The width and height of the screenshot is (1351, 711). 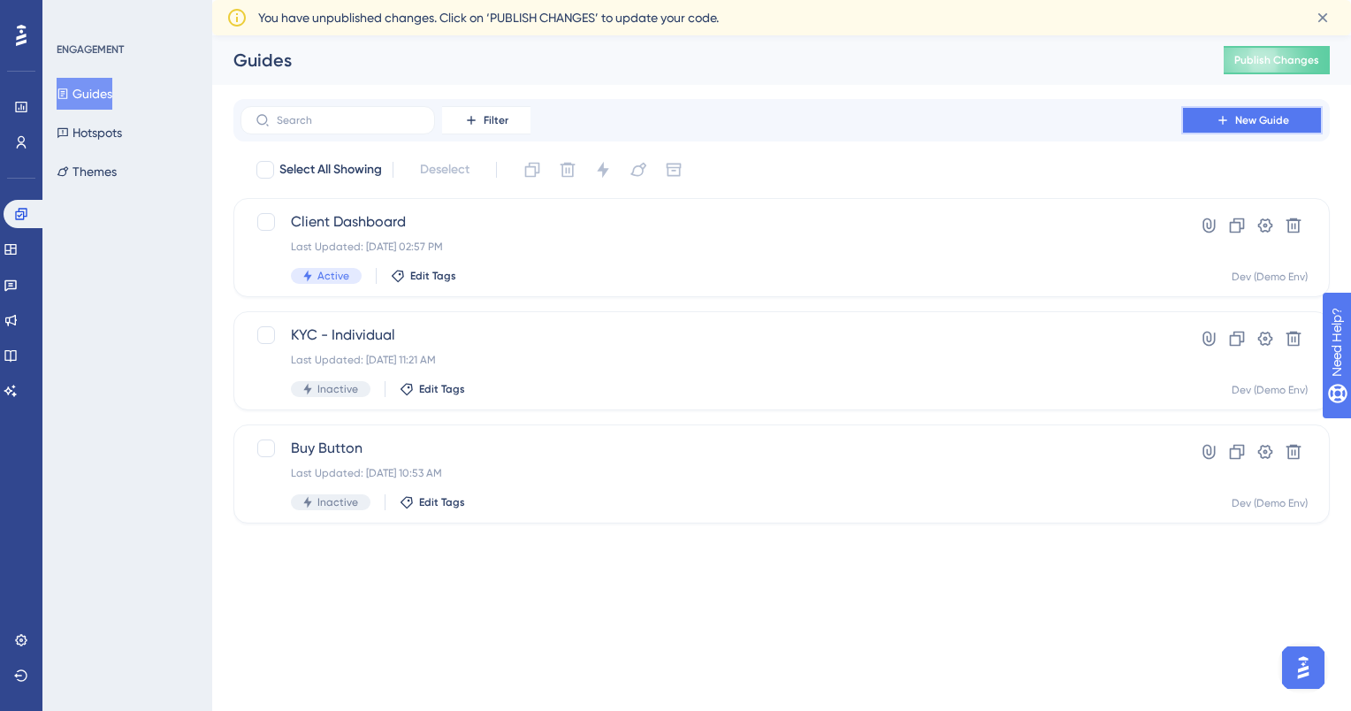 I want to click on span: Publish Changes, so click(x=1277, y=60).